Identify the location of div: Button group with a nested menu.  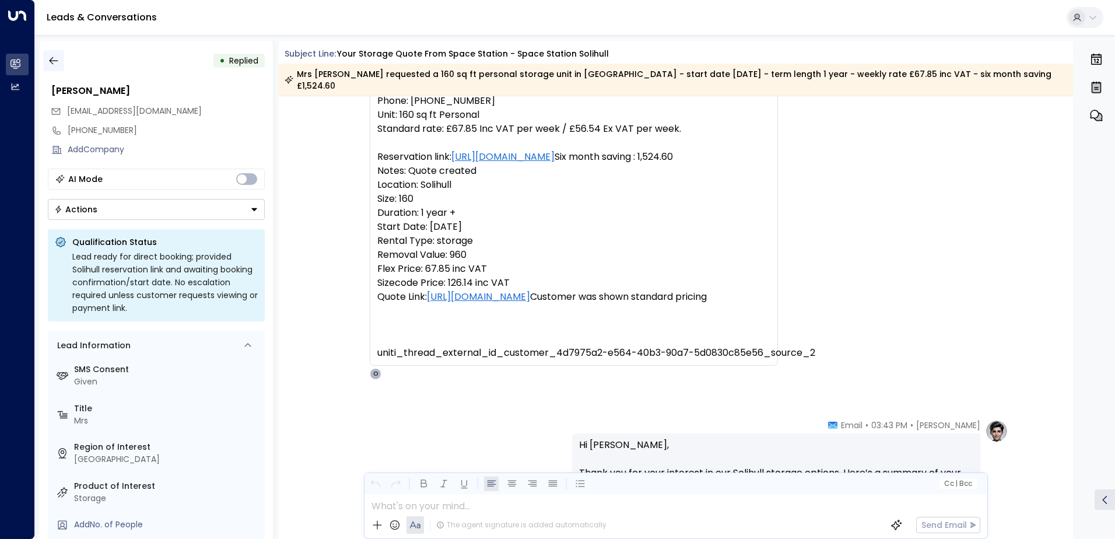
(156, 209).